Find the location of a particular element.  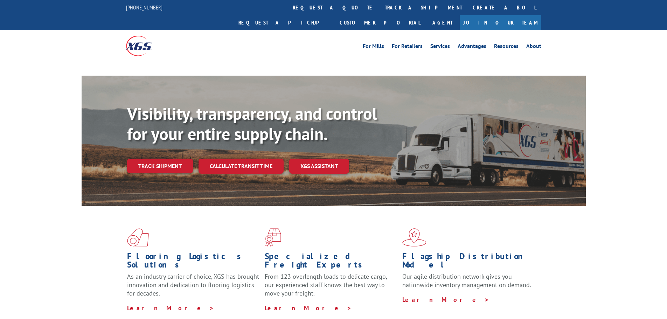

p: From 123 overlength loads to delicate cargo, our experienced staff knows the best way to move you... is located at coordinates (331, 288).